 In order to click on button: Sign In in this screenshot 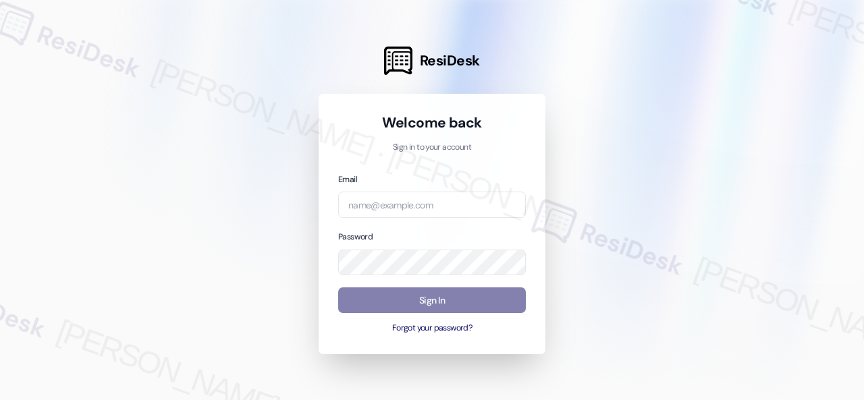, I will do `click(432, 300)`.